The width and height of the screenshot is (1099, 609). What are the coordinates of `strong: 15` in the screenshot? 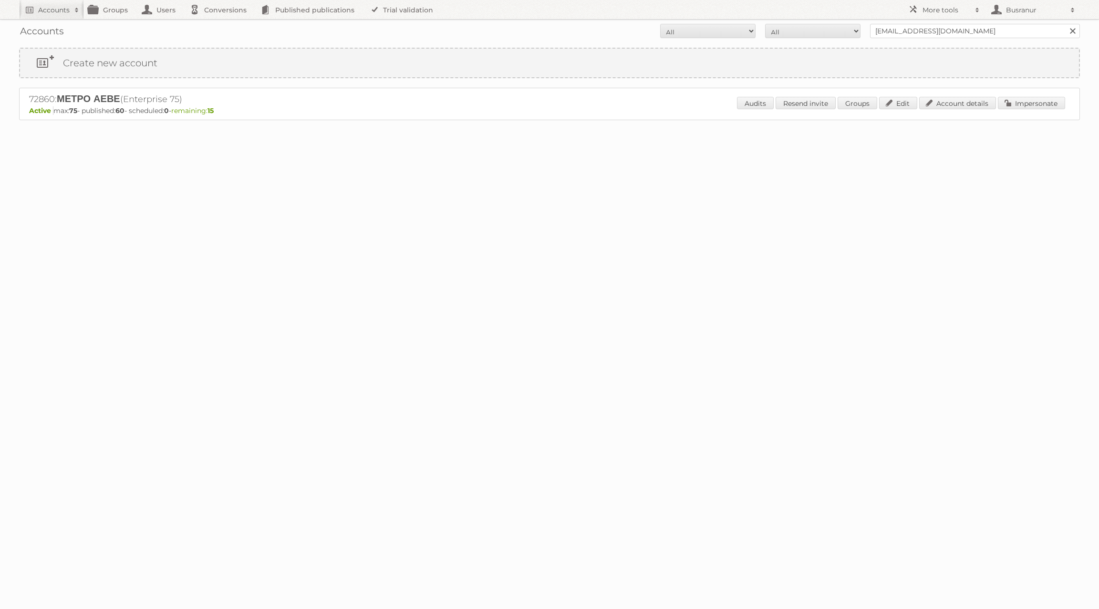 It's located at (210, 111).